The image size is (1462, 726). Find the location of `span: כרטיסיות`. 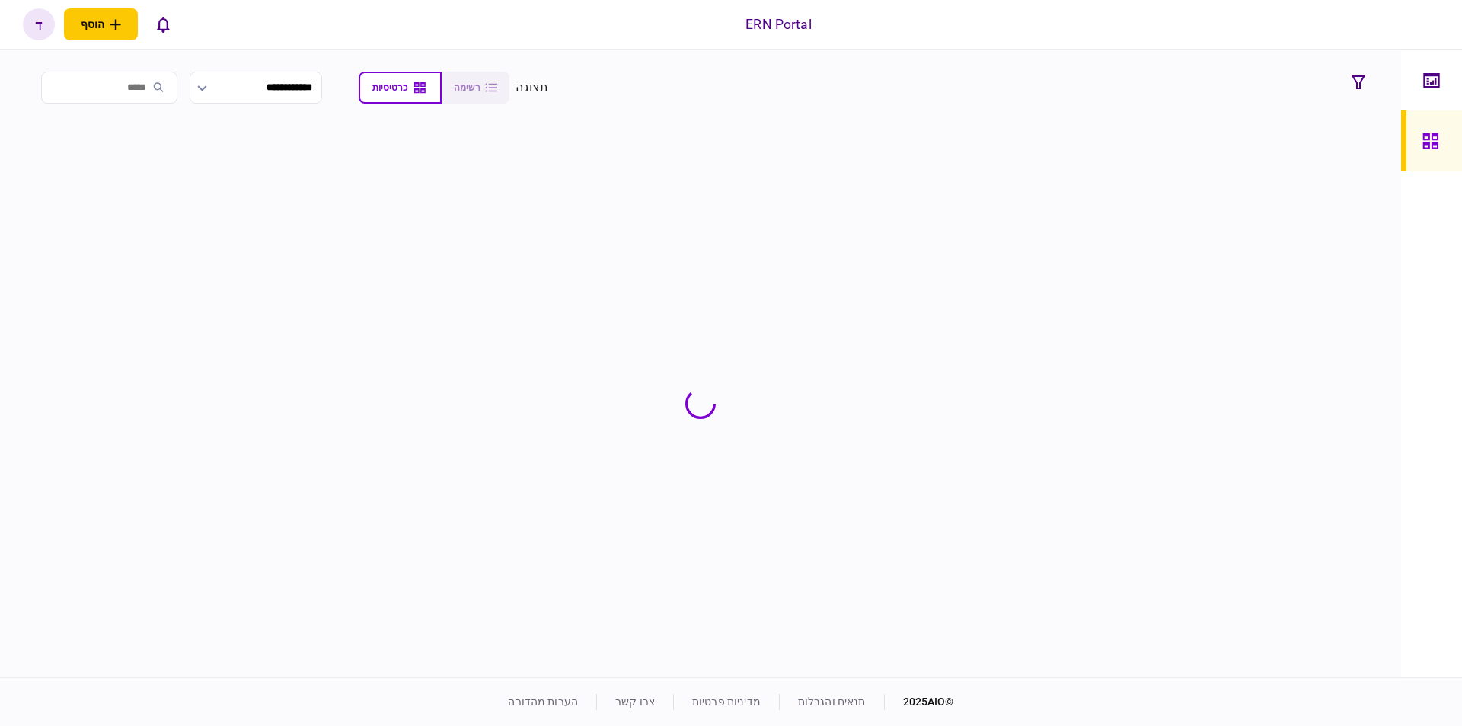

span: כרטיסיות is located at coordinates (390, 88).